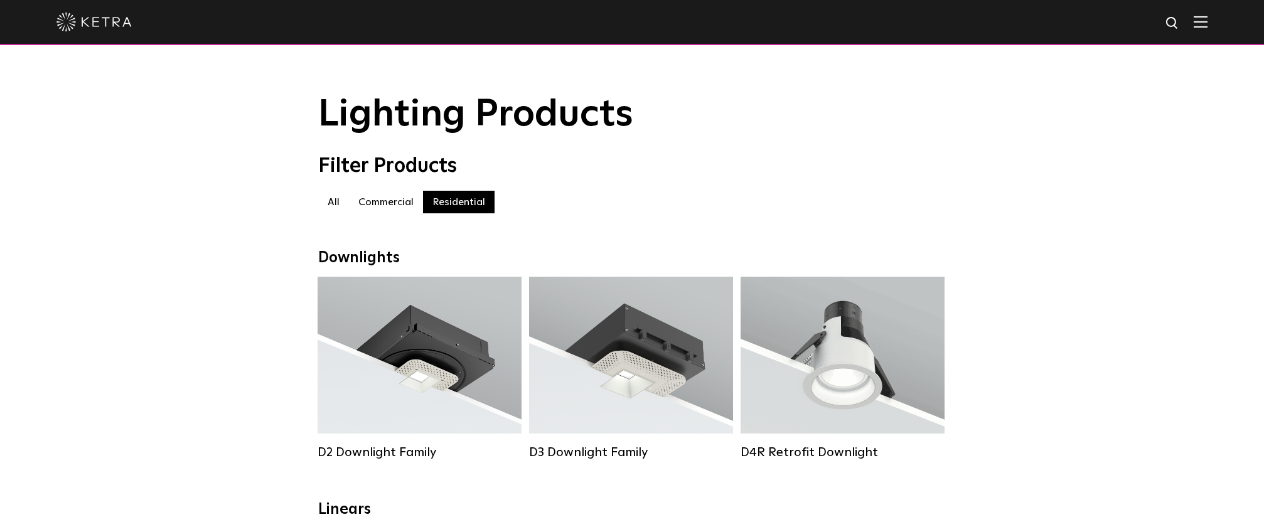 The width and height of the screenshot is (1264, 527). I want to click on div: D3 Downlight Family, so click(631, 453).